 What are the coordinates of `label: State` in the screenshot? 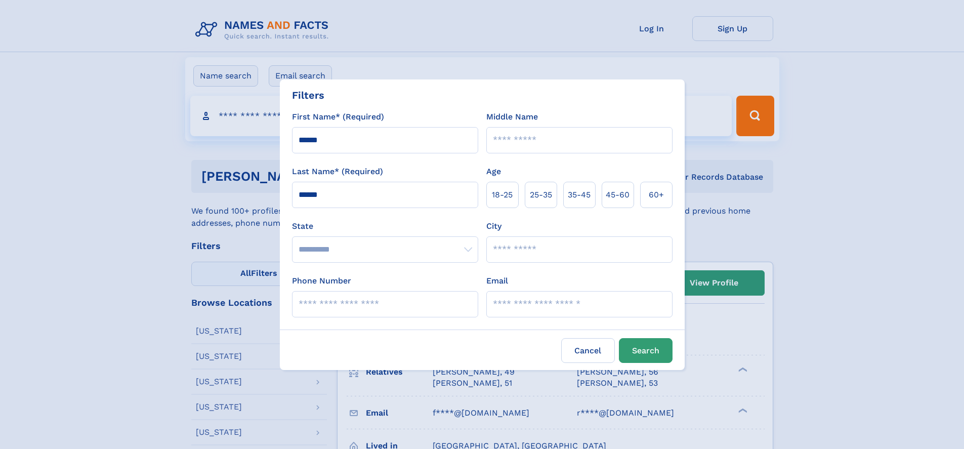 It's located at (385, 226).